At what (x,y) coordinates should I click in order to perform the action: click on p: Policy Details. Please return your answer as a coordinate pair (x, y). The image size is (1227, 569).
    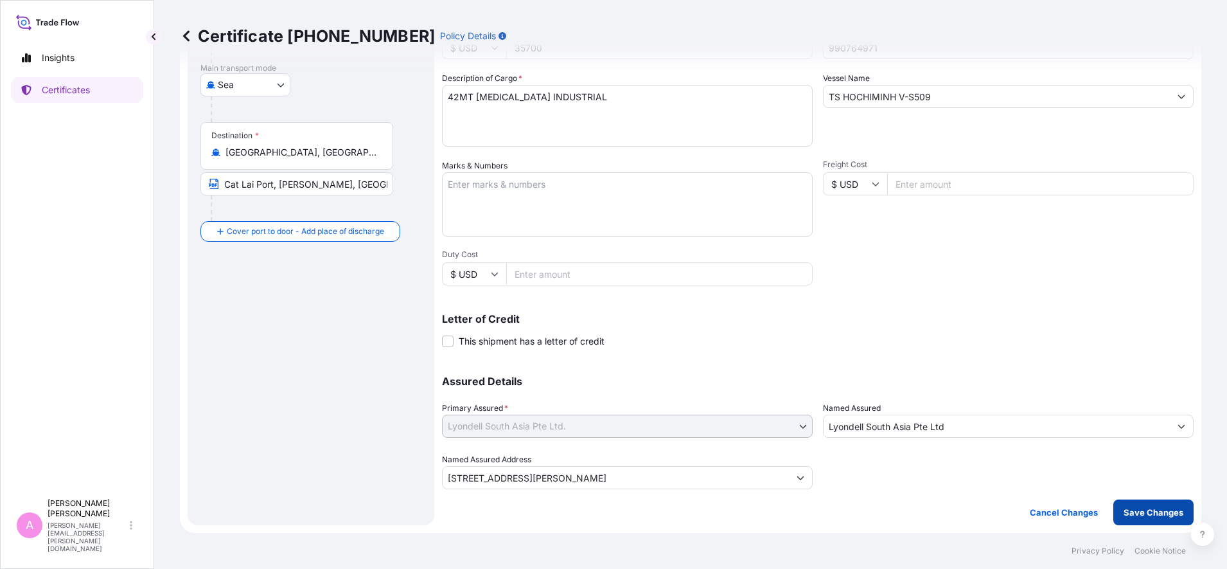
    Looking at the image, I should click on (468, 36).